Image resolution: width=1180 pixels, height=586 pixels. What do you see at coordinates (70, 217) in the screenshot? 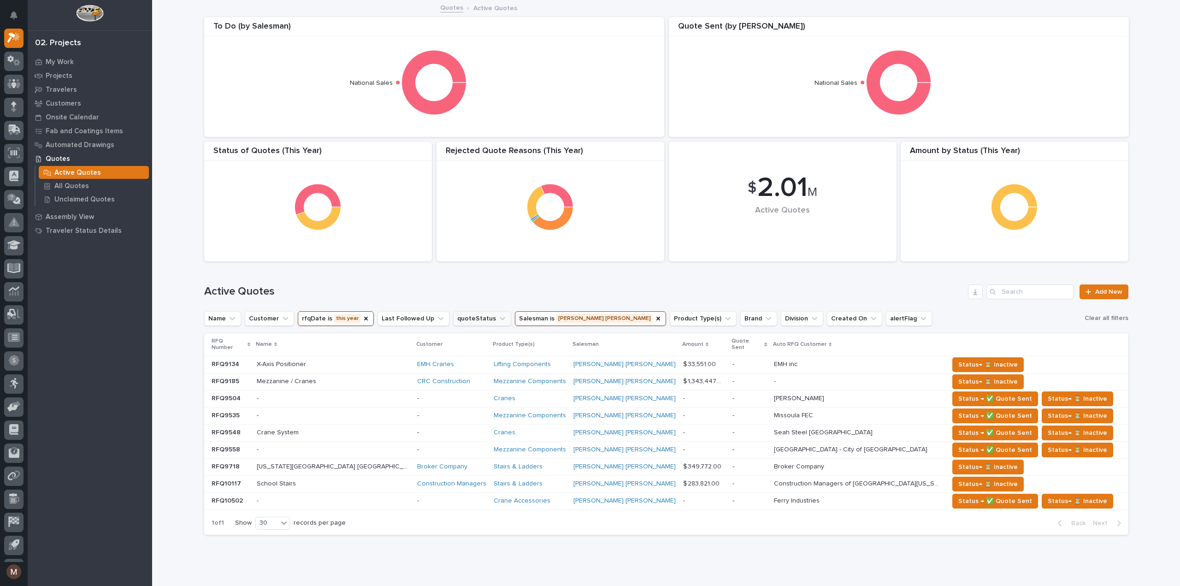
I see `p: Assembly View` at bounding box center [70, 217].